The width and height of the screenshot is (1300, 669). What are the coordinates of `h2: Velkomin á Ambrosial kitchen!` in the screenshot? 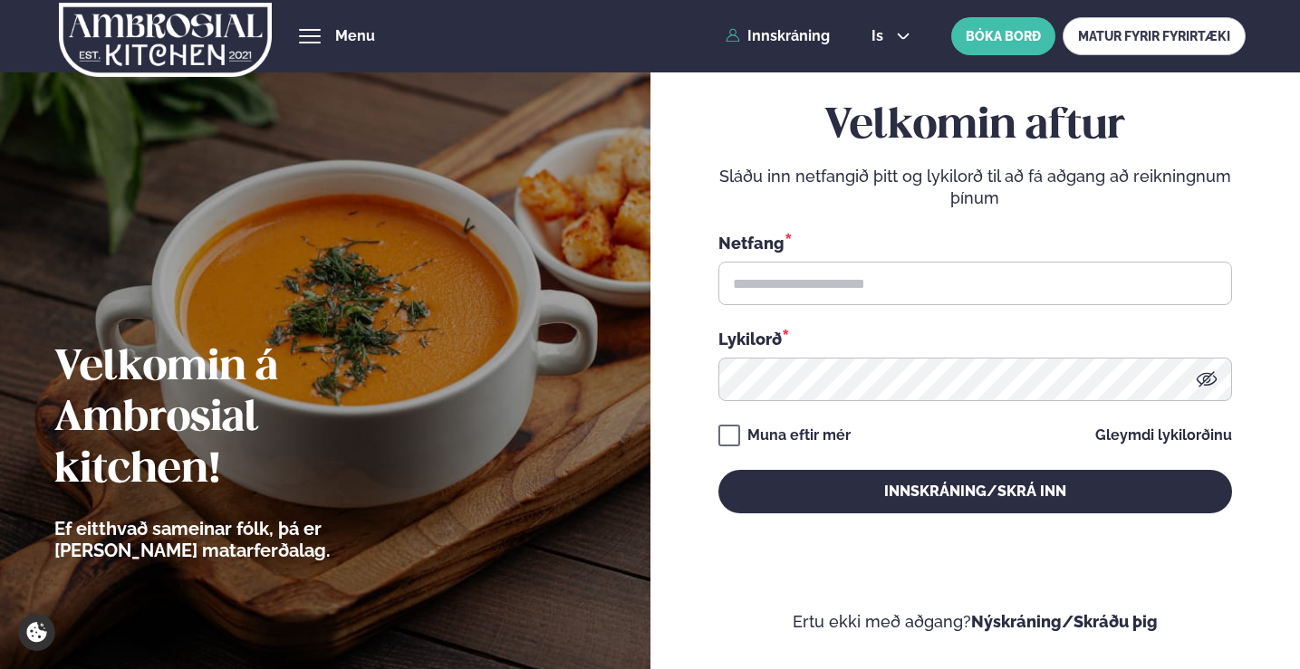 It's located at (242, 419).